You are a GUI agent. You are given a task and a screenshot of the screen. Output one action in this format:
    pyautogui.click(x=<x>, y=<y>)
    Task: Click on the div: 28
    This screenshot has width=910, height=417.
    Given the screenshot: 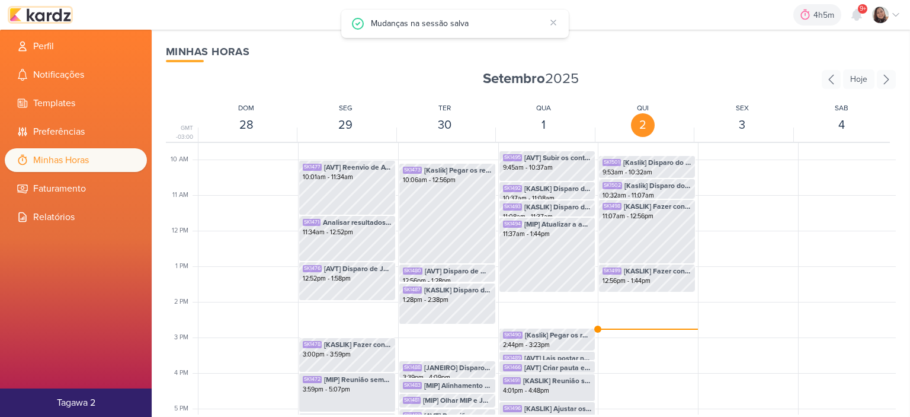 What is the action you would take?
    pyautogui.click(x=247, y=125)
    